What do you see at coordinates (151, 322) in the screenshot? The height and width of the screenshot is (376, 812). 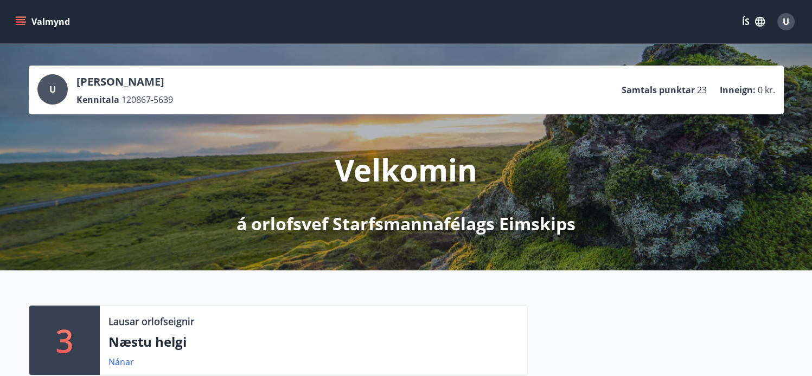 I see `p: Lausar orlofseignir` at bounding box center [151, 322].